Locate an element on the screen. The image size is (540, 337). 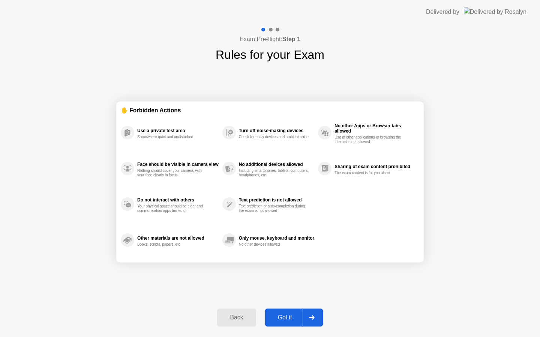
div: Check for noisy devices and ambient noise is located at coordinates (274, 137).